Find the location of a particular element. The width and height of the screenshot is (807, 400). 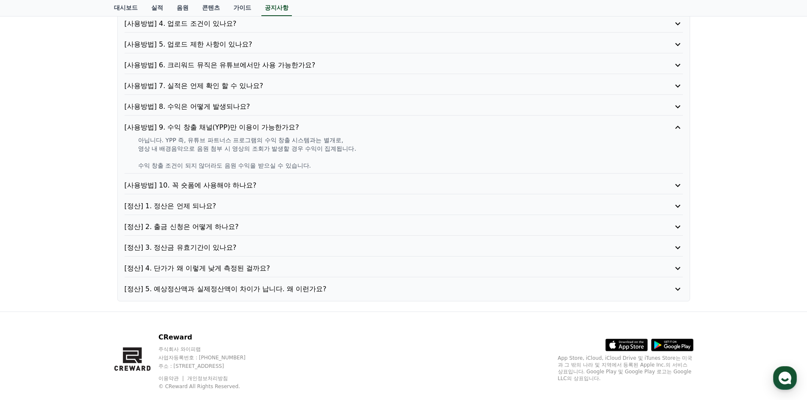

button: [정산] 3. 정산금 유효기간이 있나요? is located at coordinates (404, 248).